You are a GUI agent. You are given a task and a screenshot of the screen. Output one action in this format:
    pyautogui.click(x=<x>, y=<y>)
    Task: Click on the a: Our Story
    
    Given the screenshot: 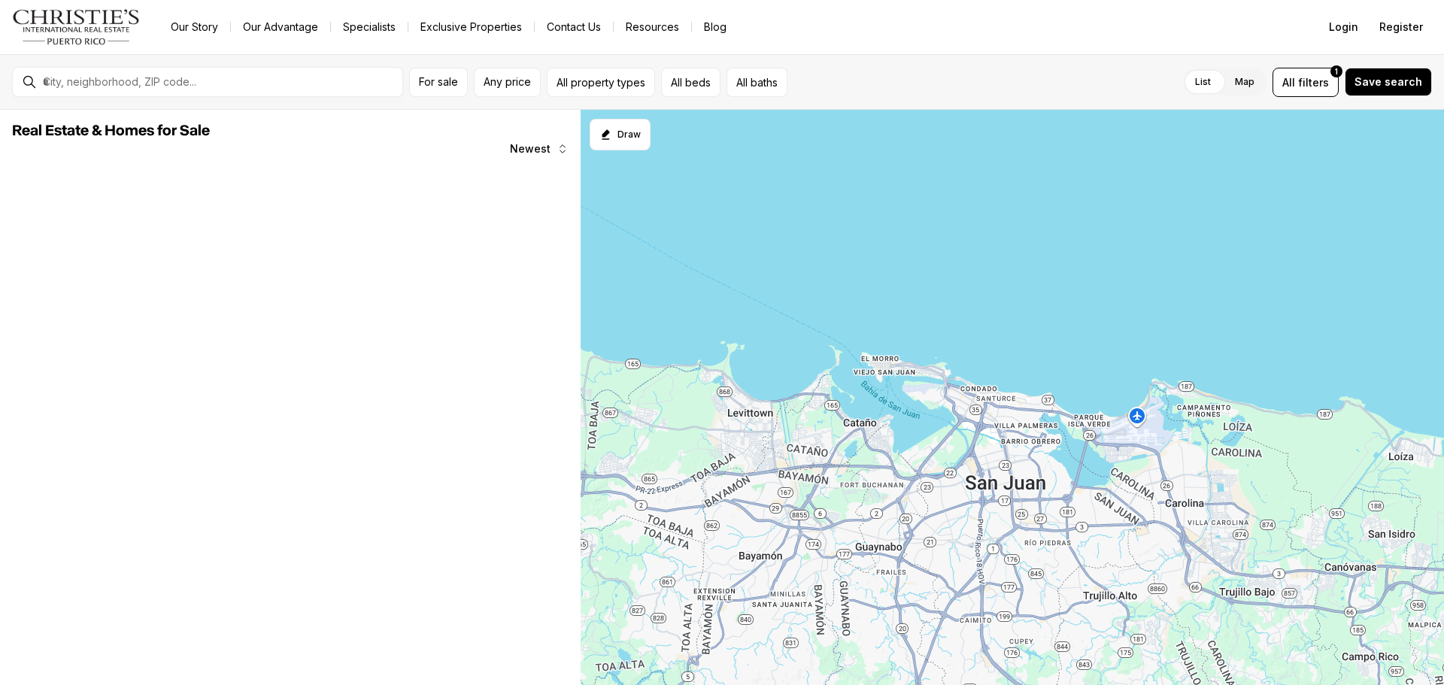 What is the action you would take?
    pyautogui.click(x=194, y=27)
    